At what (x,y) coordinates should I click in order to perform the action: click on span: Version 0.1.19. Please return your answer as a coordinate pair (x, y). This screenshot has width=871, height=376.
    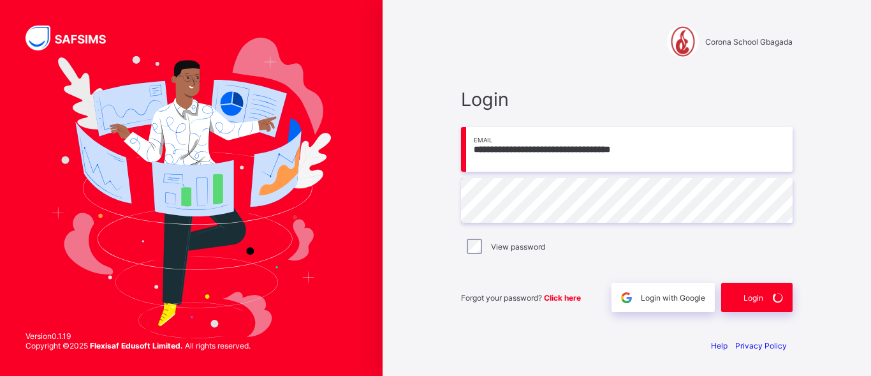
    Looking at the image, I should click on (138, 335).